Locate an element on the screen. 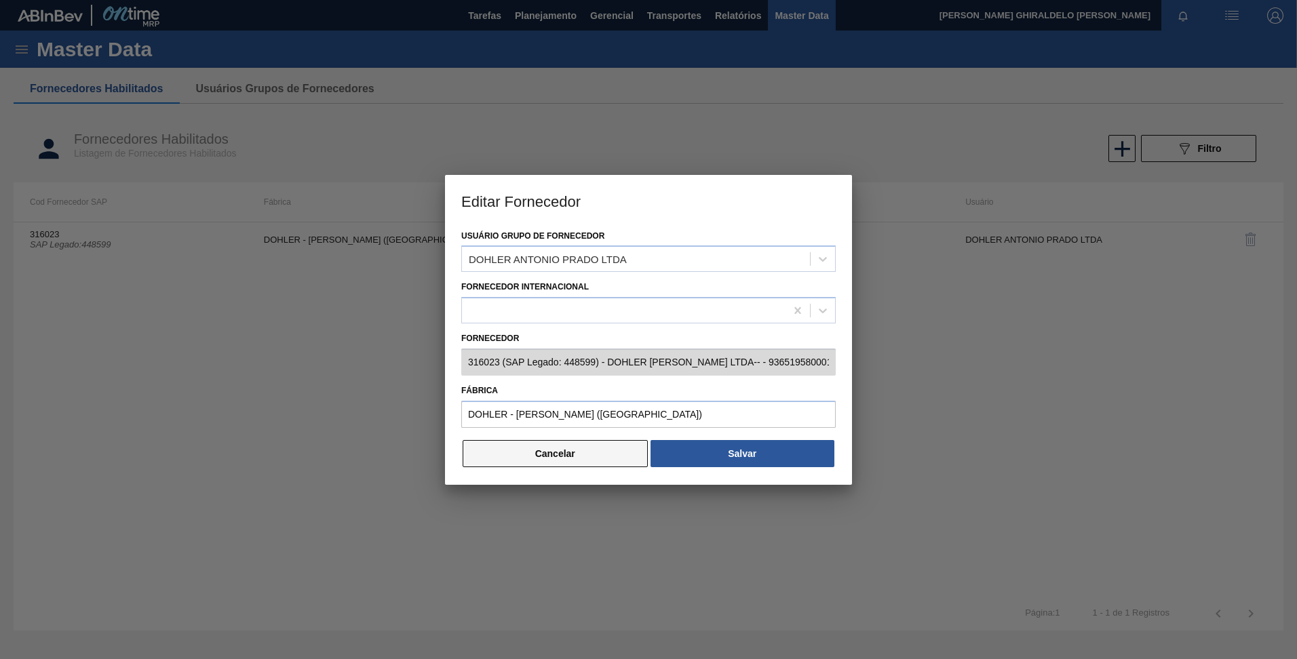  label: Fábrica is located at coordinates (648, 391).